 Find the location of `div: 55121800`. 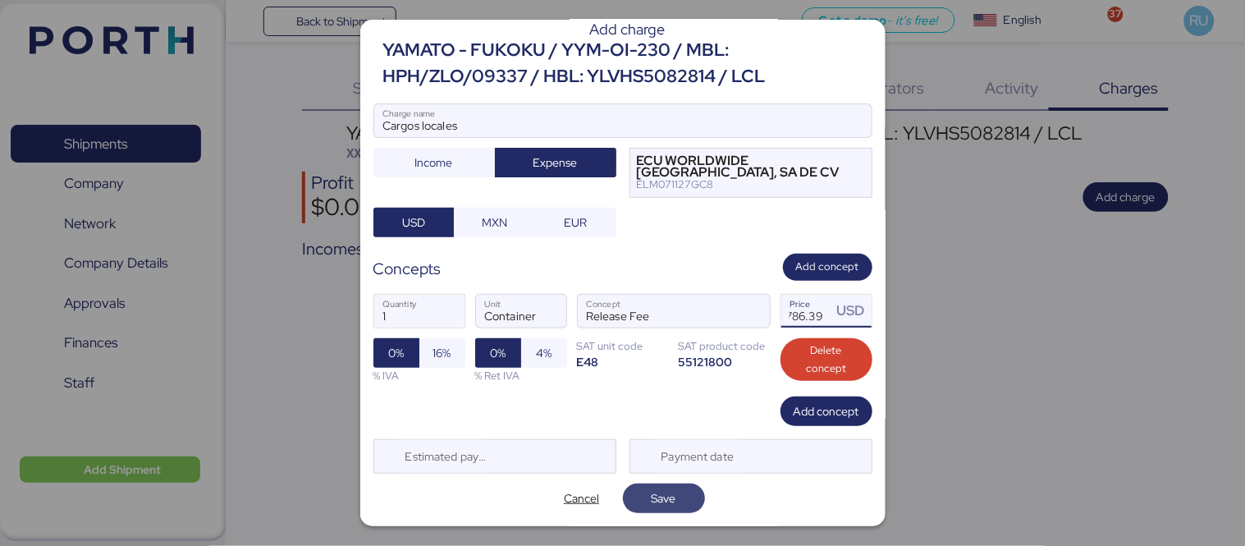

div: 55121800 is located at coordinates (725, 361).